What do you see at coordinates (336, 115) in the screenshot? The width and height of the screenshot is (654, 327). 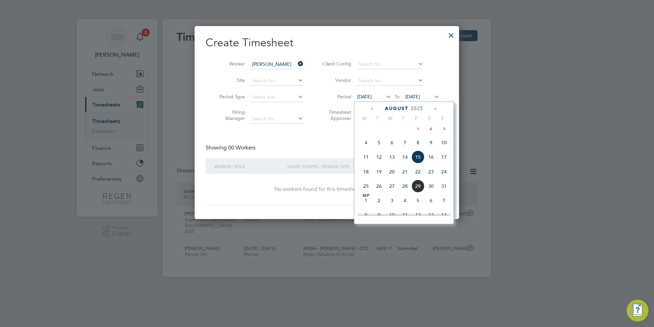 I see `label: Timesheet Approver` at bounding box center [336, 115].